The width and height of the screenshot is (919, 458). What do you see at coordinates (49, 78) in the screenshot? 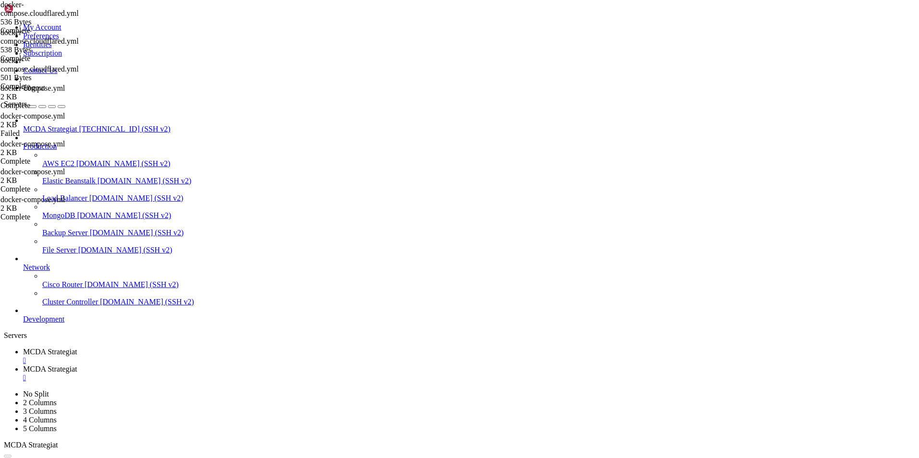
I see `div: 501 Bytes` at bounding box center [49, 78].